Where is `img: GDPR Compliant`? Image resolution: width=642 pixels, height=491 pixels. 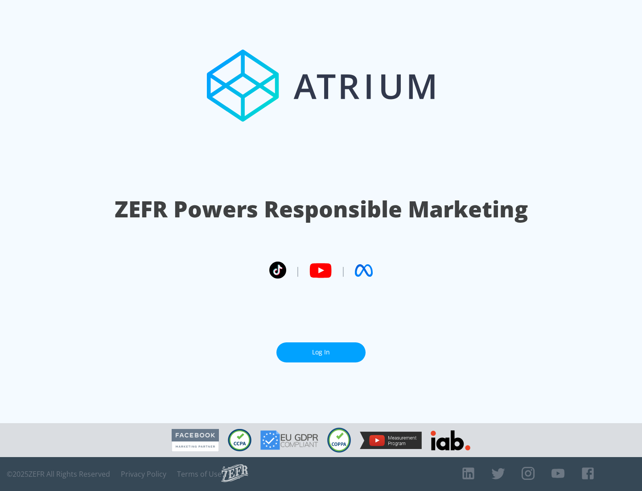 img: GDPR Compliant is located at coordinates (289, 440).